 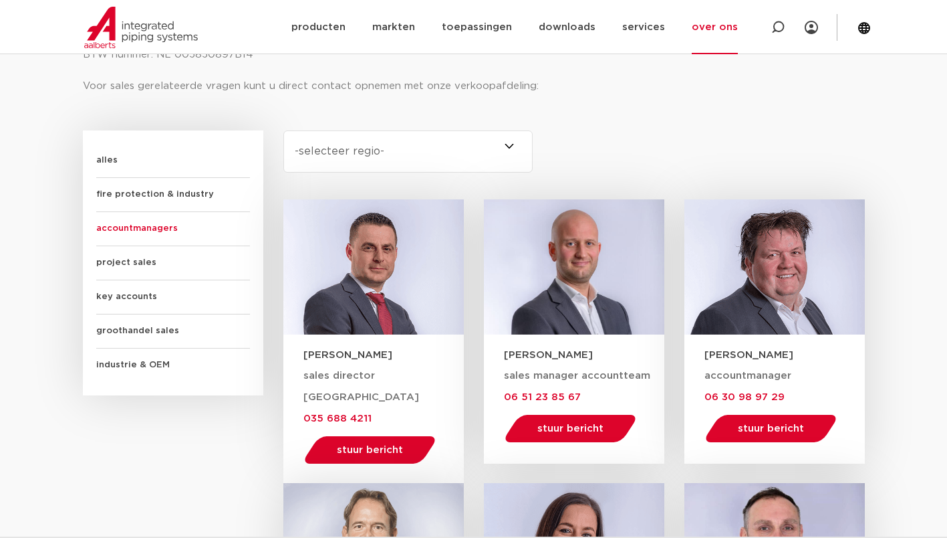 I want to click on a: 035 688 4211, so click(x=338, y=418).